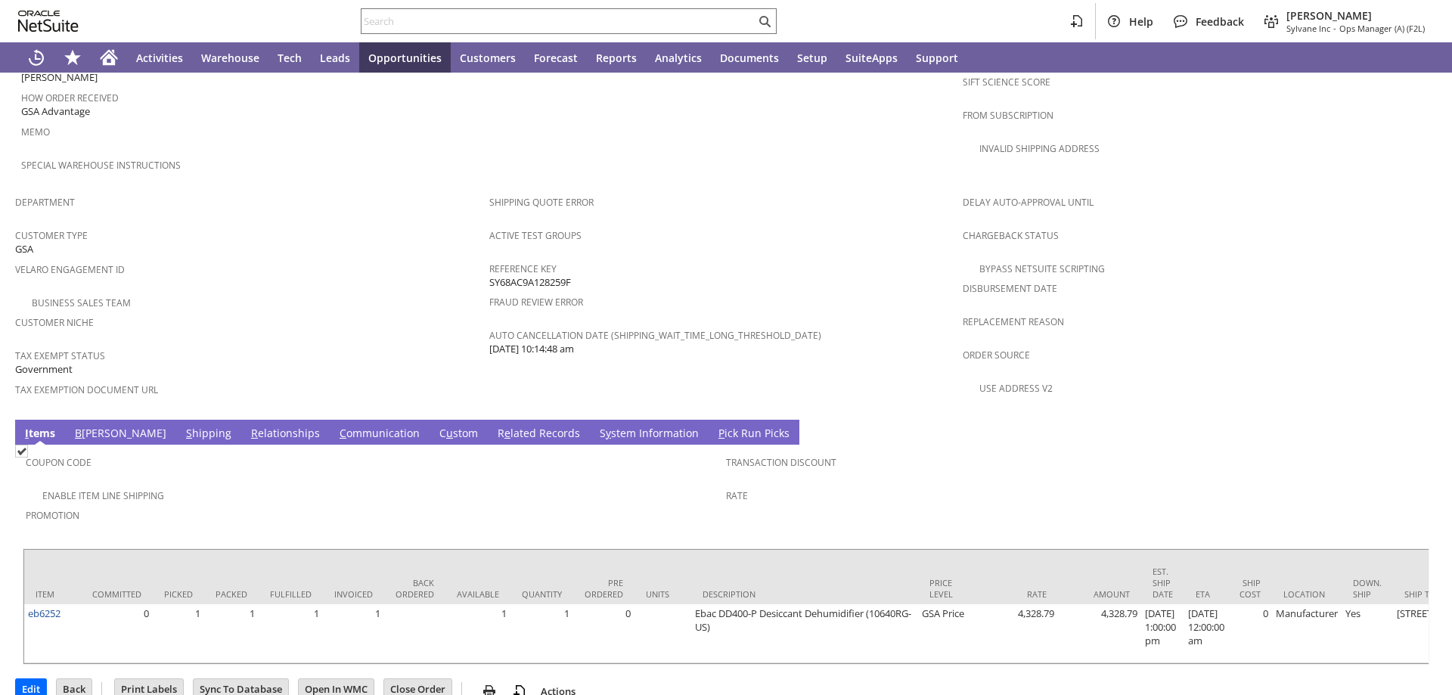 This screenshot has width=1452, height=695. What do you see at coordinates (530, 282) in the screenshot?
I see `span: SY68AC9A128259F` at bounding box center [530, 282].